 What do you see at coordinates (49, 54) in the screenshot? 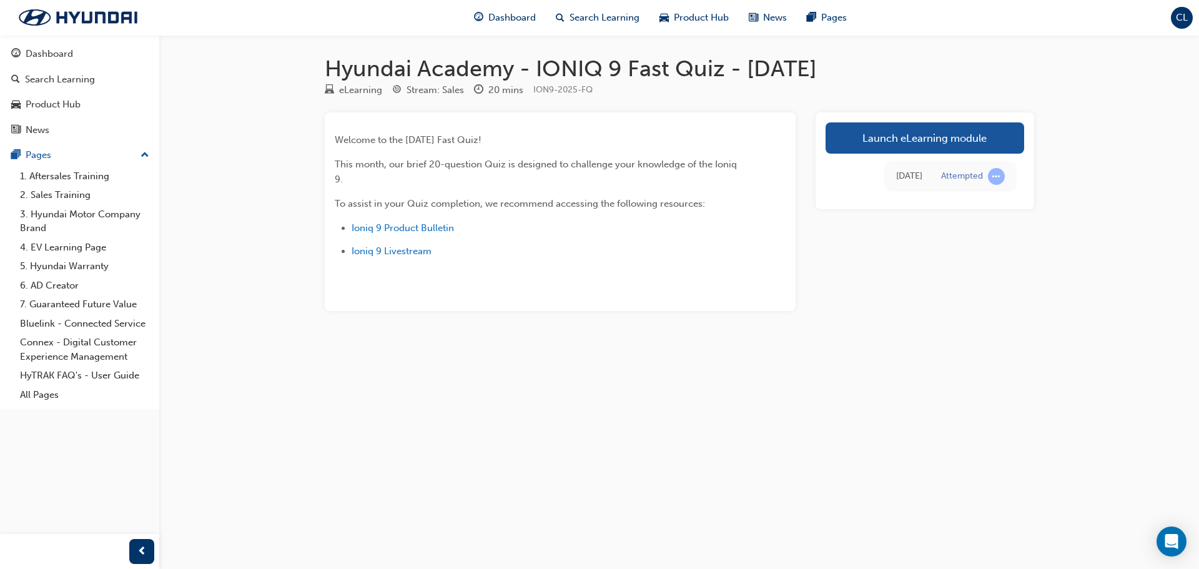
I see `div: Dashboard` at bounding box center [49, 54].